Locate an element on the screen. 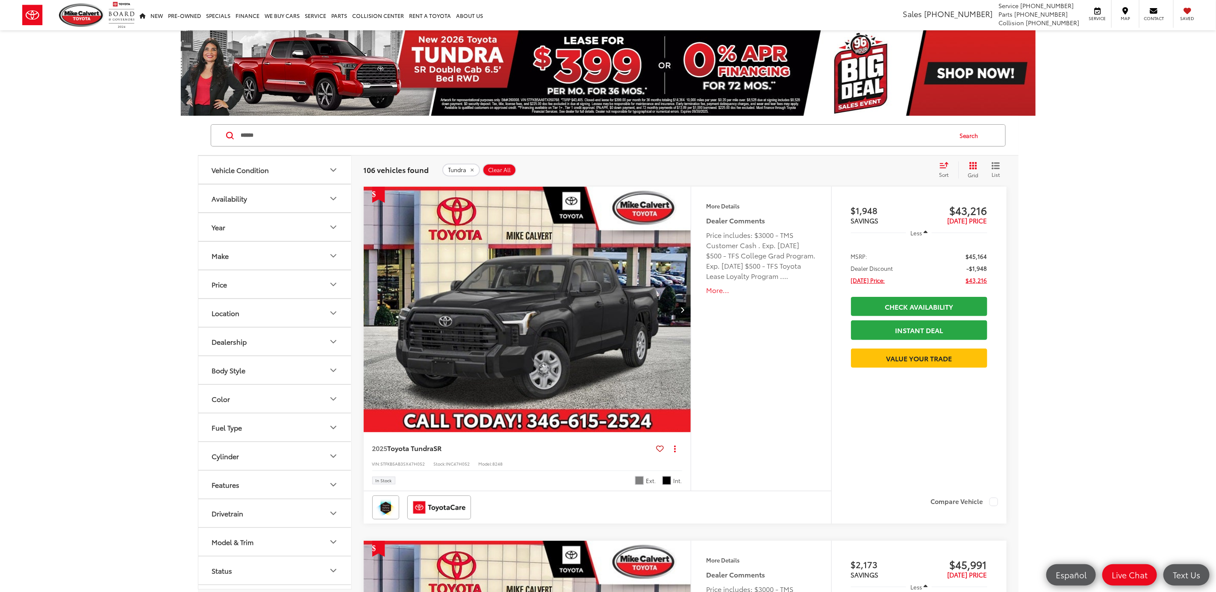  button: Actions is located at coordinates (674, 448).